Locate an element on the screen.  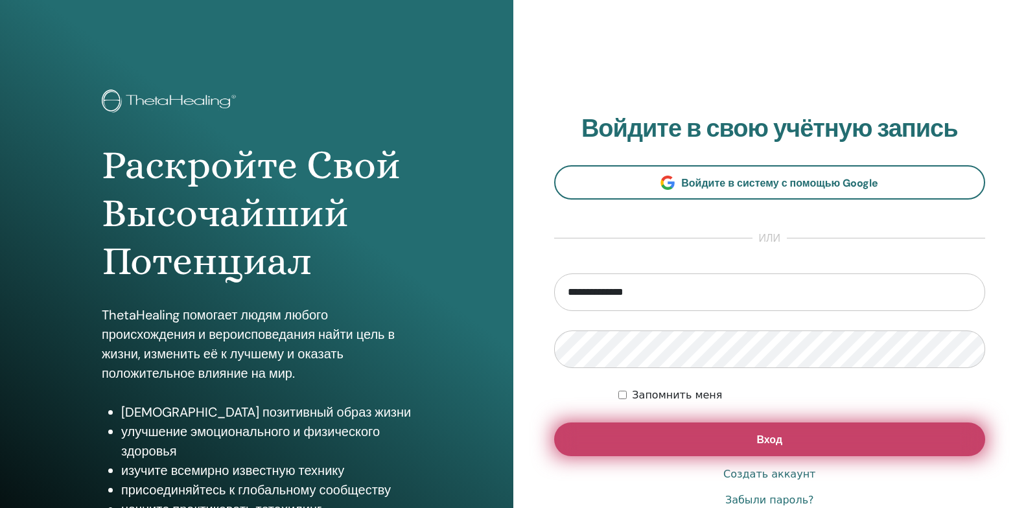
ya-tr-span: Вход is located at coordinates (770, 440).